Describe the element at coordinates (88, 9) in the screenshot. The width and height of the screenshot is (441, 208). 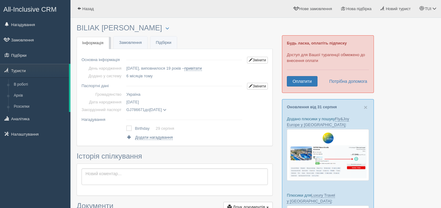
I see `span: Назад` at that location.